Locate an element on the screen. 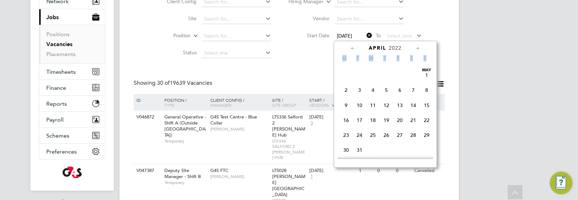 This screenshot has height=200, width=578. a: Positions is located at coordinates (58, 34).